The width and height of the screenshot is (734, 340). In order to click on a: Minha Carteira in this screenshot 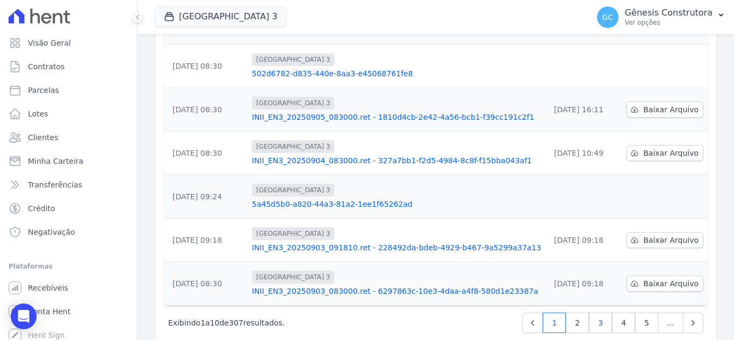, I will do `click(68, 161)`.